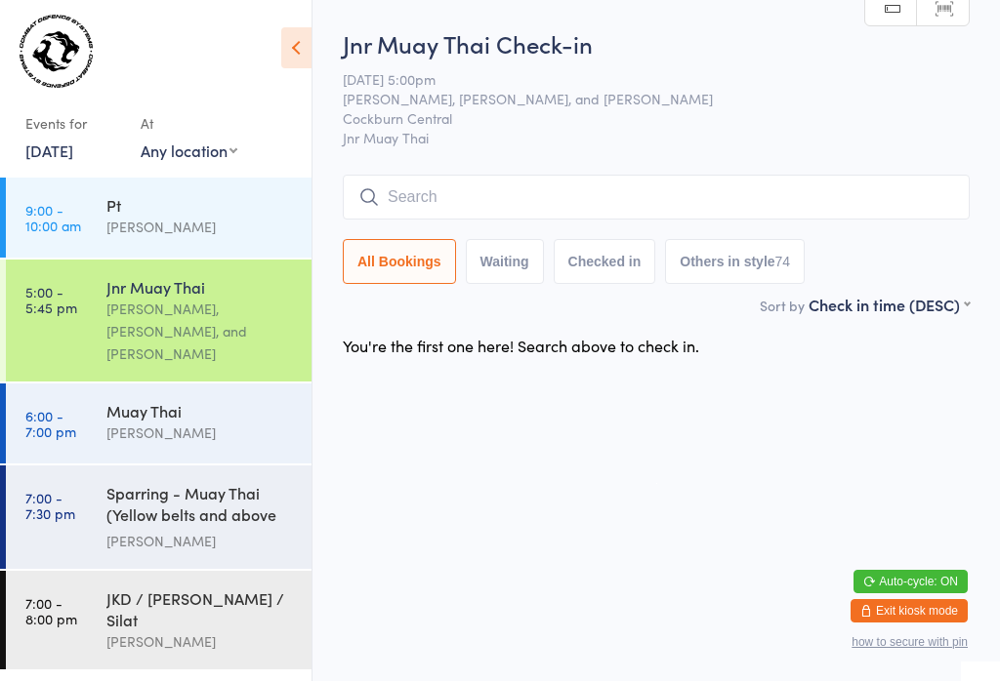 The width and height of the screenshot is (1000, 681). What do you see at coordinates (188, 123) in the screenshot?
I see `div: At` at bounding box center [188, 123].